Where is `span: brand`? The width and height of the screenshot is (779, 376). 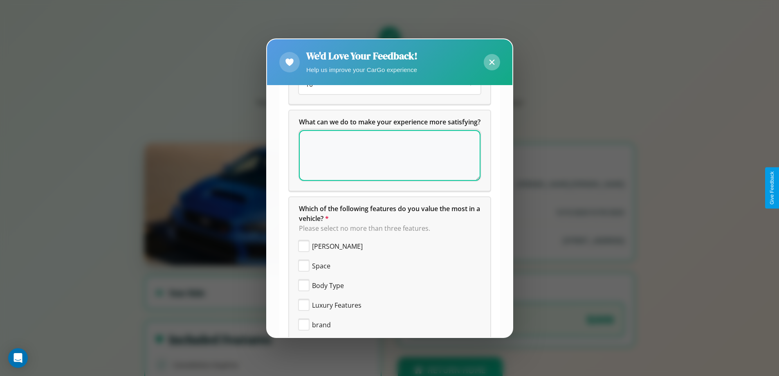
span: brand is located at coordinates (321, 325).